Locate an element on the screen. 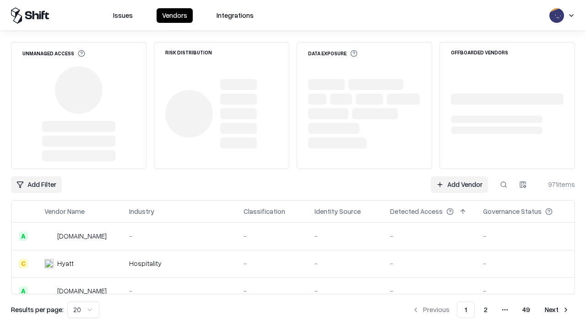  div: Governance Status is located at coordinates (512, 211).